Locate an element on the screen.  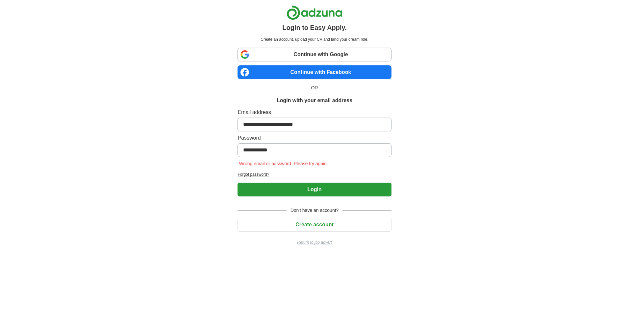
button: Create account is located at coordinates (314, 225).